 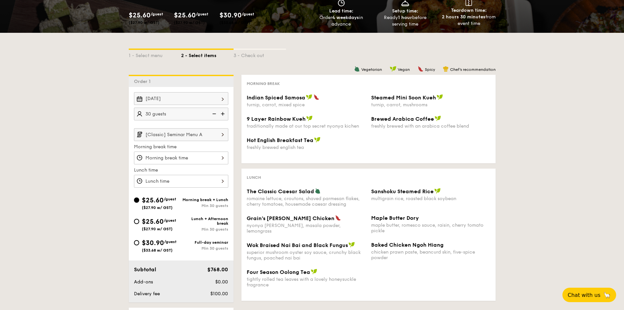 I want to click on span: Morning break, so click(x=263, y=84).